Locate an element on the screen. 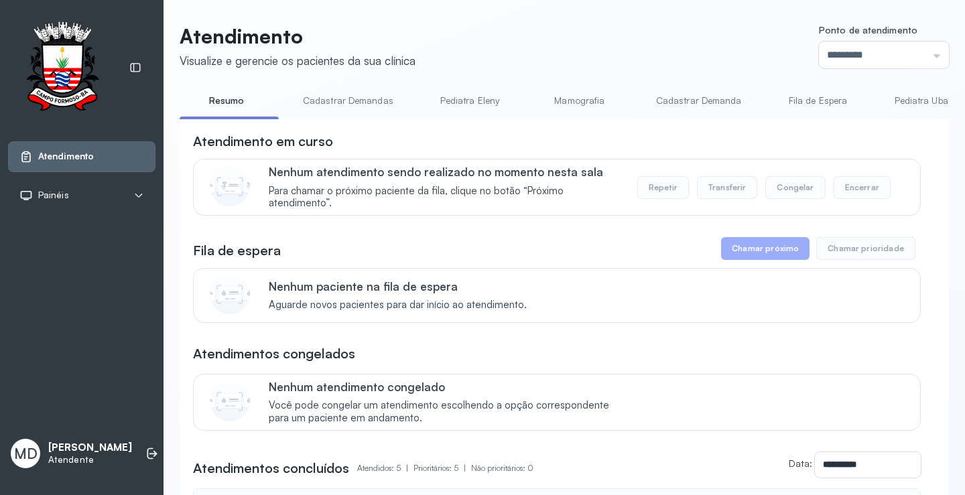 The width and height of the screenshot is (965, 495). button: Encerrar is located at coordinates (862, 188).